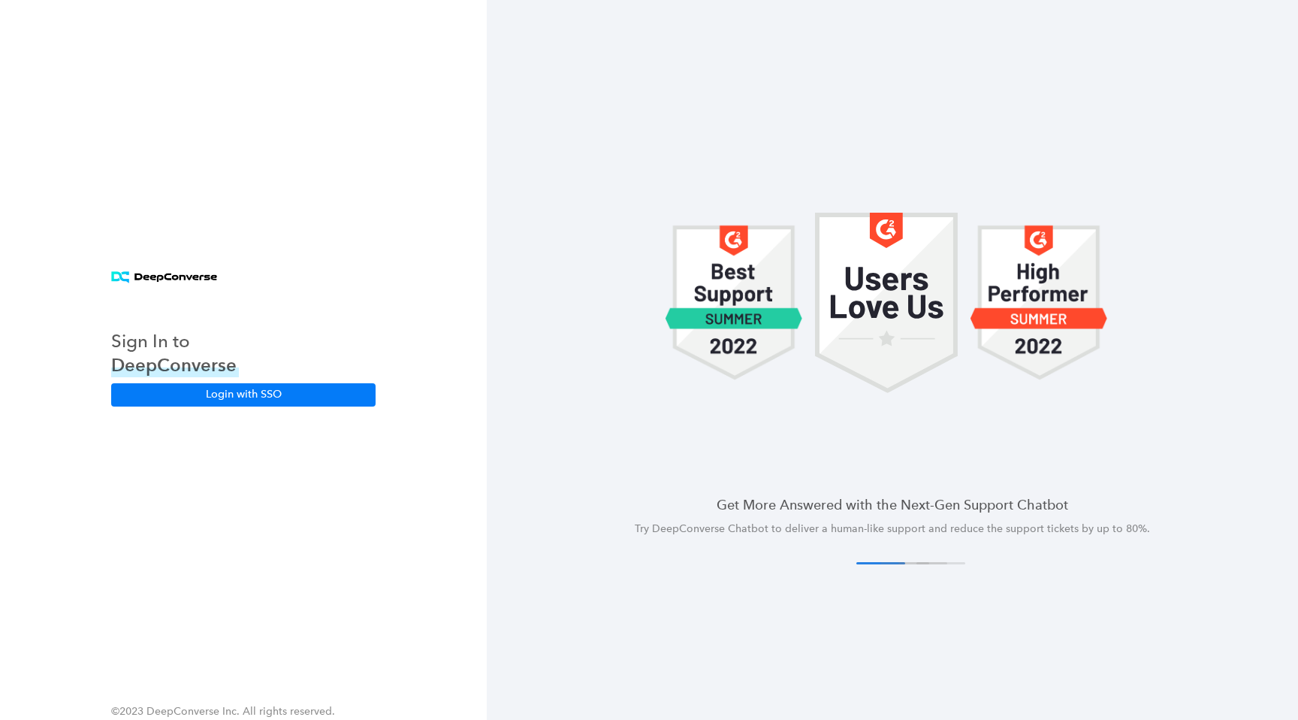  Describe the element at coordinates (175, 341) in the screenshot. I see `h3: Sign In to` at that location.